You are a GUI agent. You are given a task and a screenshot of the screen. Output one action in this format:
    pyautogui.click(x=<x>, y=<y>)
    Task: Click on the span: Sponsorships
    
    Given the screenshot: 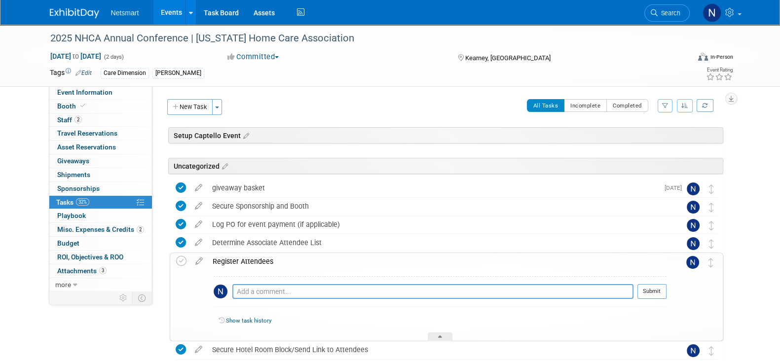 What is the action you would take?
    pyautogui.click(x=78, y=189)
    